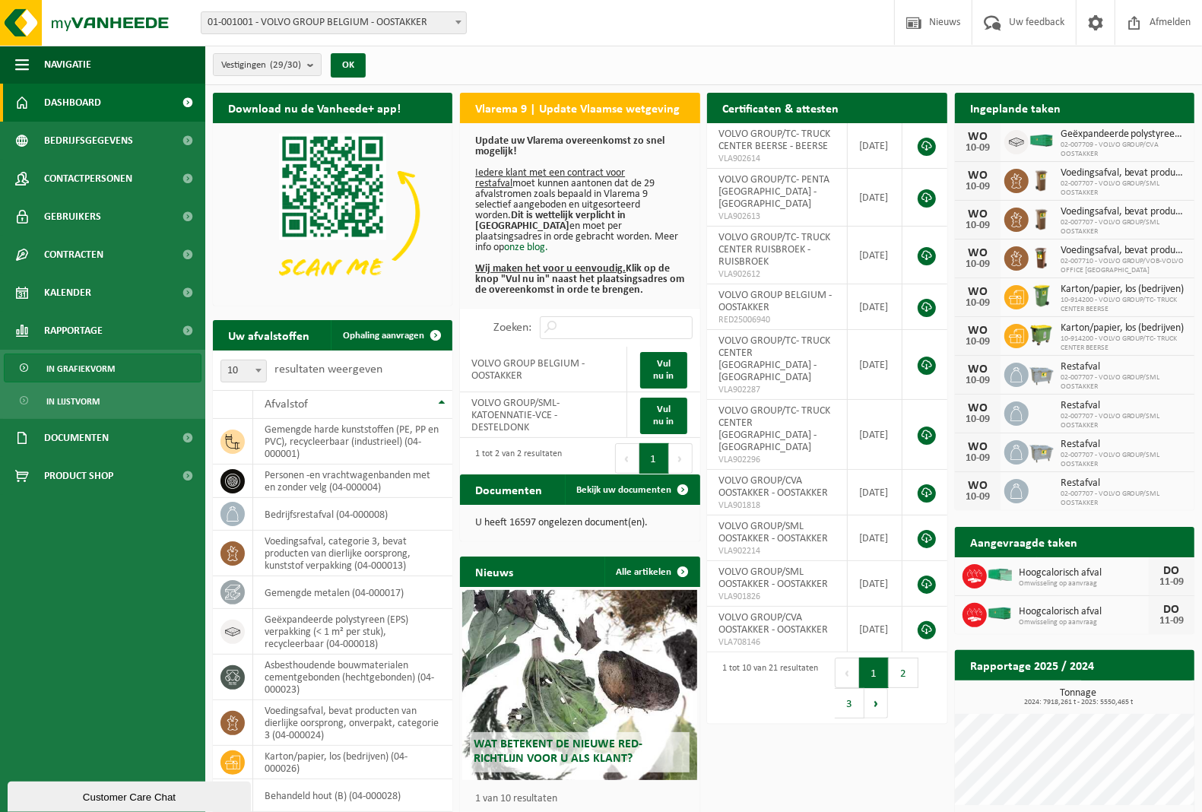 This screenshot has height=812, width=1202. Describe the element at coordinates (652, 572) in the screenshot. I see `a: Alle artikelen` at that location.